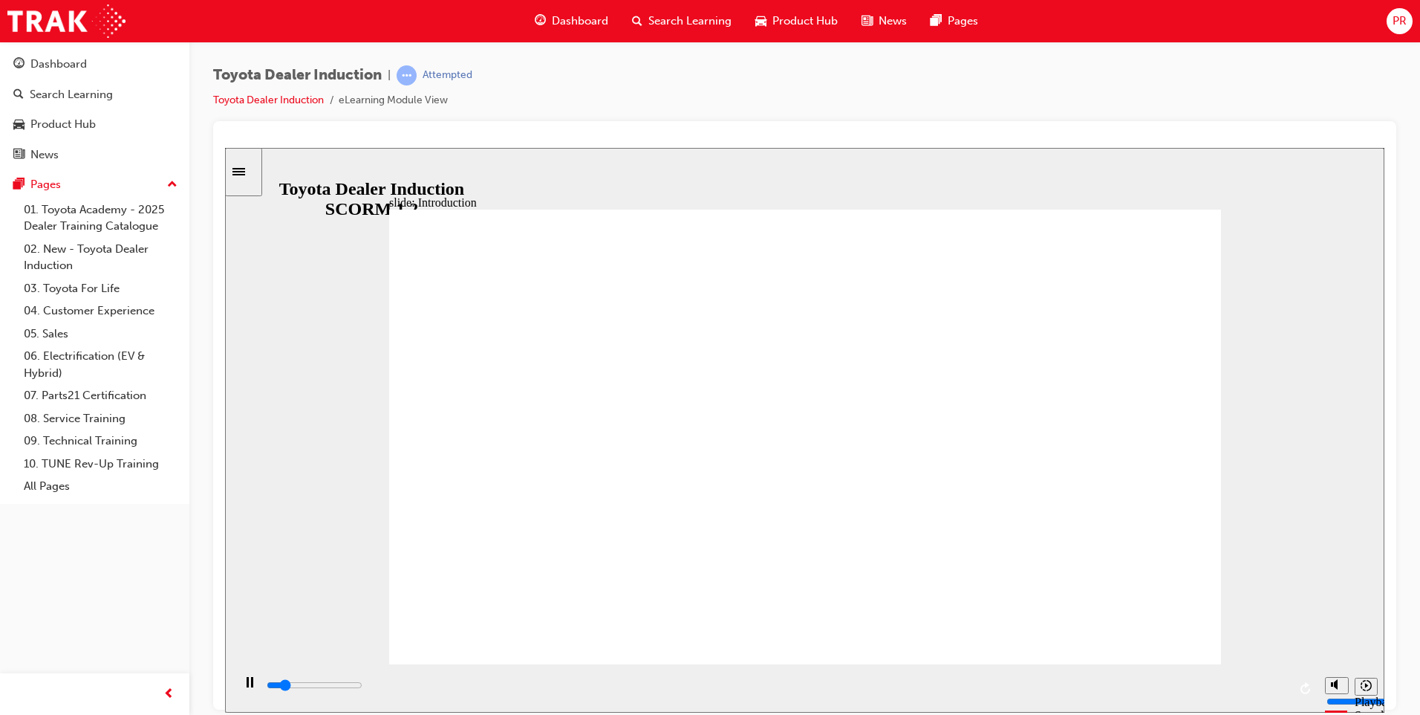 The image size is (1420, 715). Describe the element at coordinates (571, 21) in the screenshot. I see `a: guage-iconDashboard` at that location.